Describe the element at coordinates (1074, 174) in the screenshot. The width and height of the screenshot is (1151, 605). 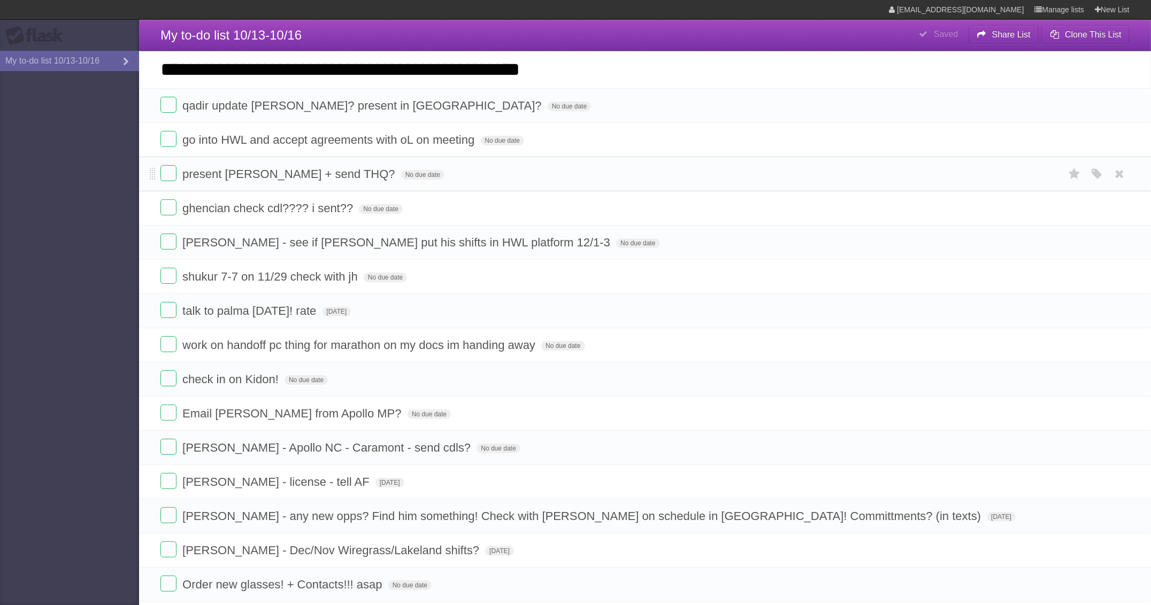
I see `label: Star task` at that location.